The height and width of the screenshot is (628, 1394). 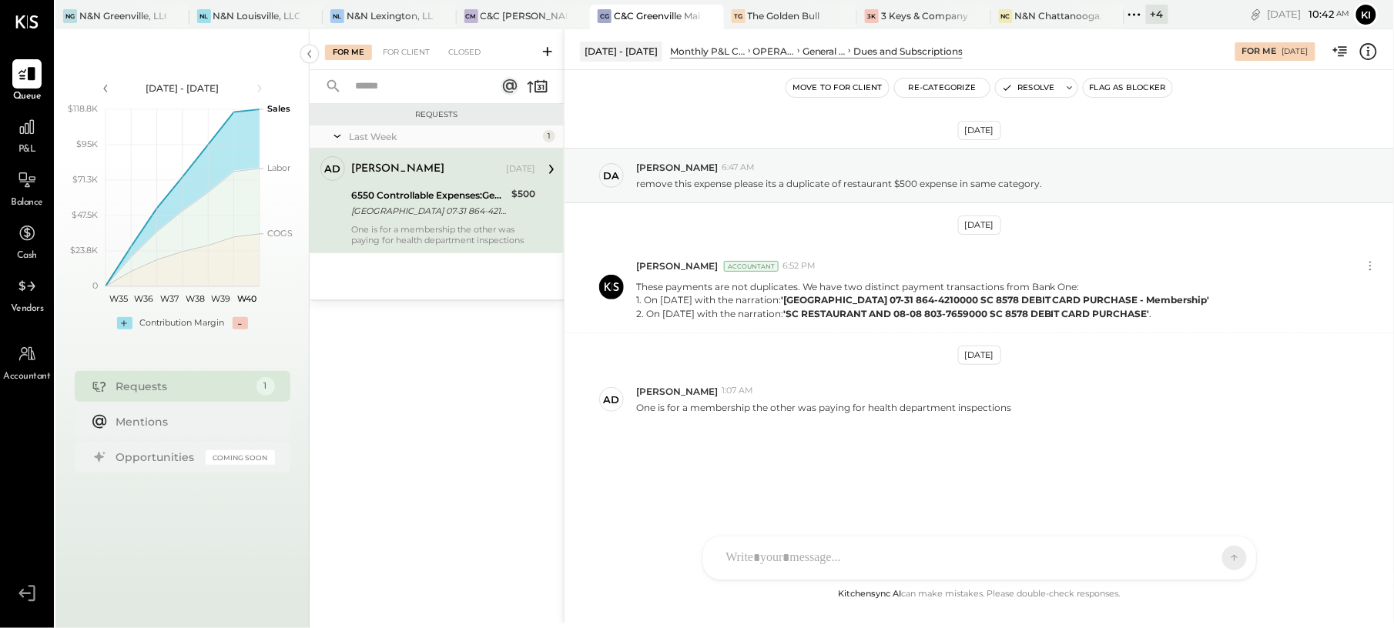 I want to click on span: Vendors, so click(x=27, y=310).